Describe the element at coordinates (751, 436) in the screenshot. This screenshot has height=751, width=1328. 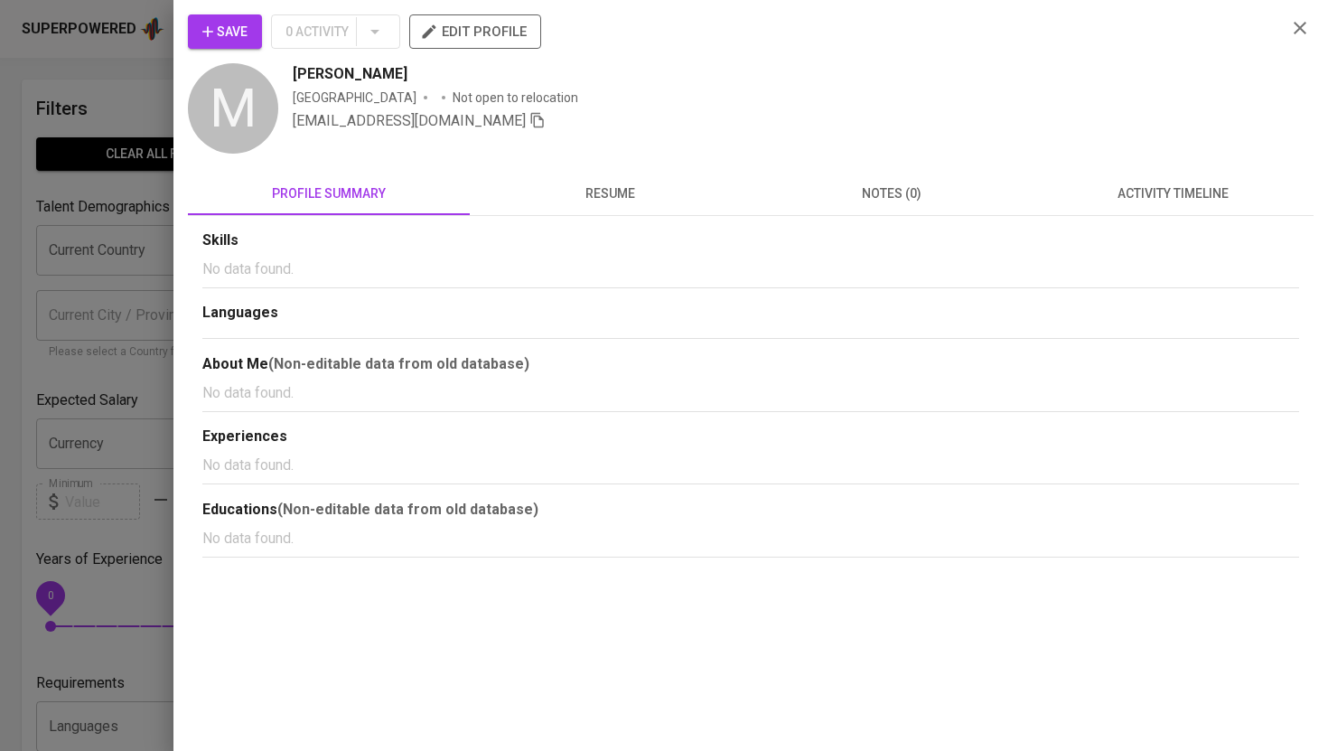
I see `div: Experiences` at that location.